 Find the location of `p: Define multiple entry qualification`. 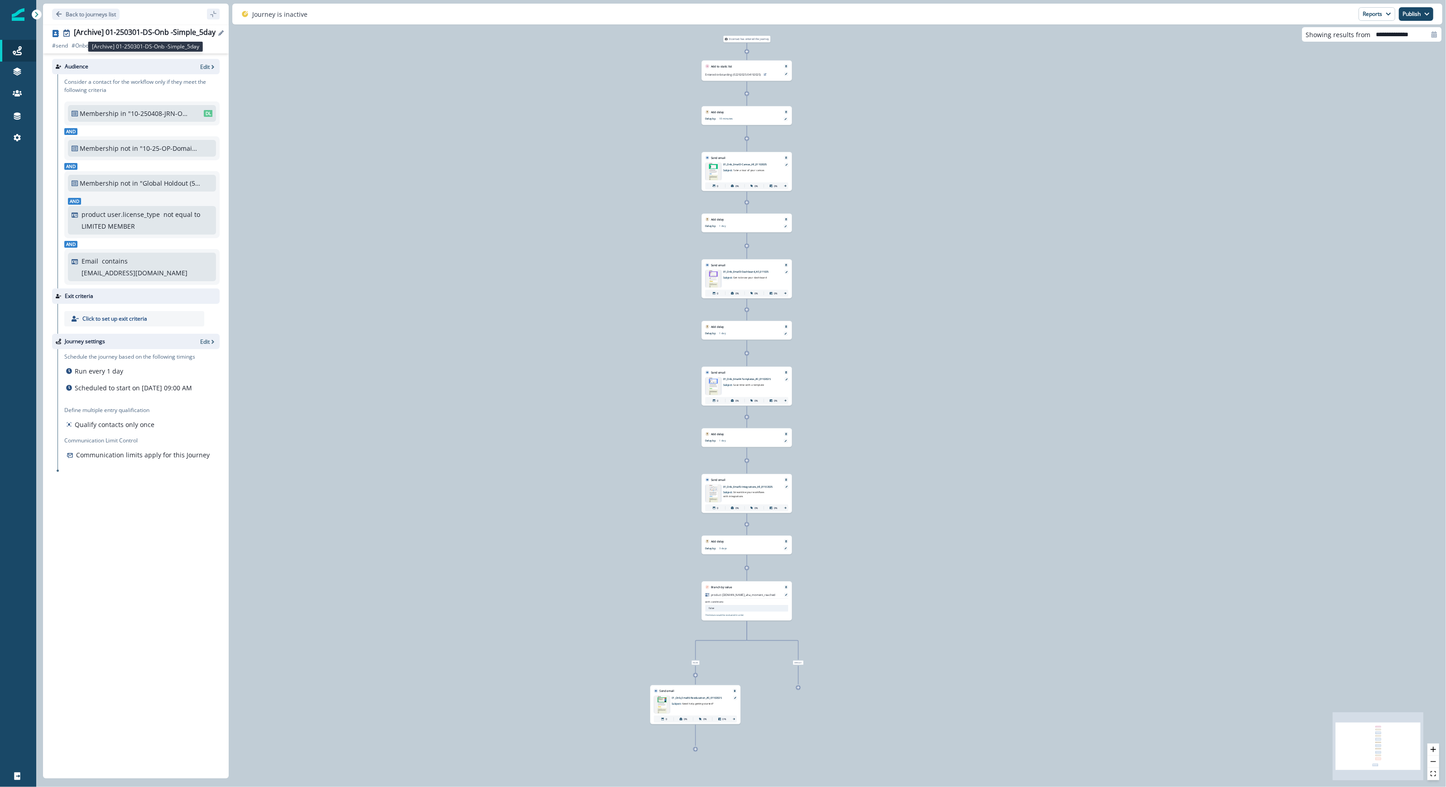

p: Define multiple entry qualification is located at coordinates (110, 410).